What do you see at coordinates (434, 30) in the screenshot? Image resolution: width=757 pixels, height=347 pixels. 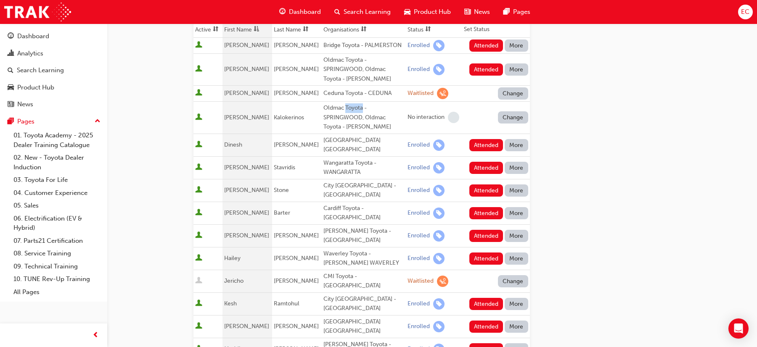 I see `th: Toggle SortBy` at bounding box center [434, 30].